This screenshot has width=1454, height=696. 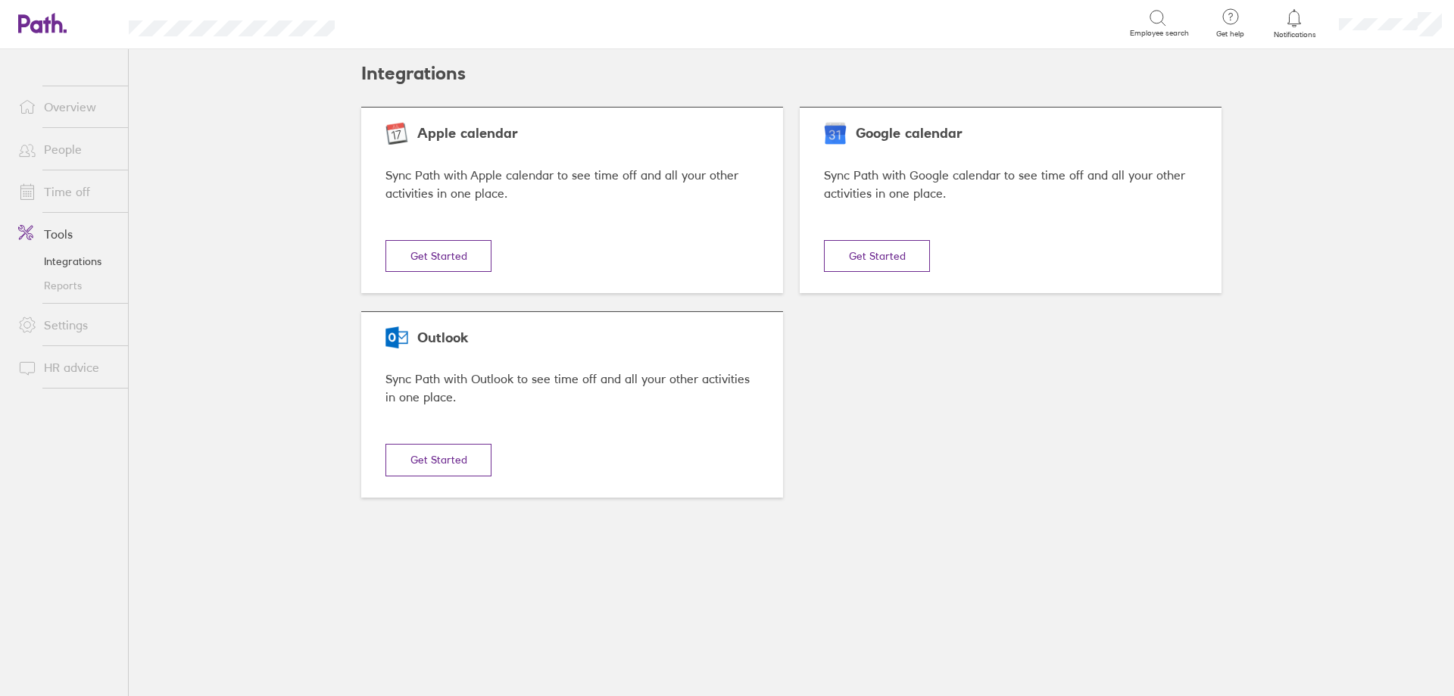 I want to click on a: HR advice, so click(x=67, y=367).